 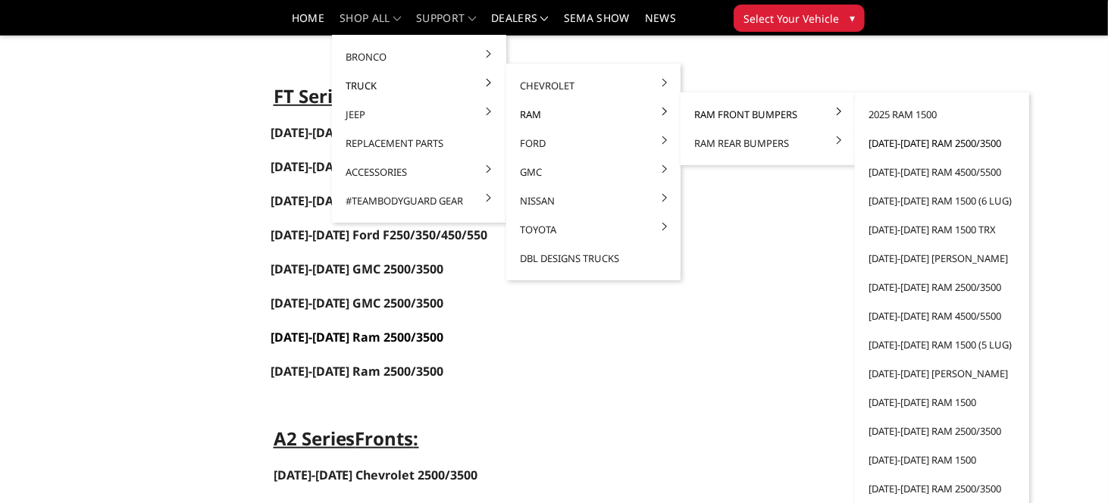 What do you see at coordinates (799, 18) in the screenshot?
I see `button: Select Your Vehicle` at bounding box center [799, 18].